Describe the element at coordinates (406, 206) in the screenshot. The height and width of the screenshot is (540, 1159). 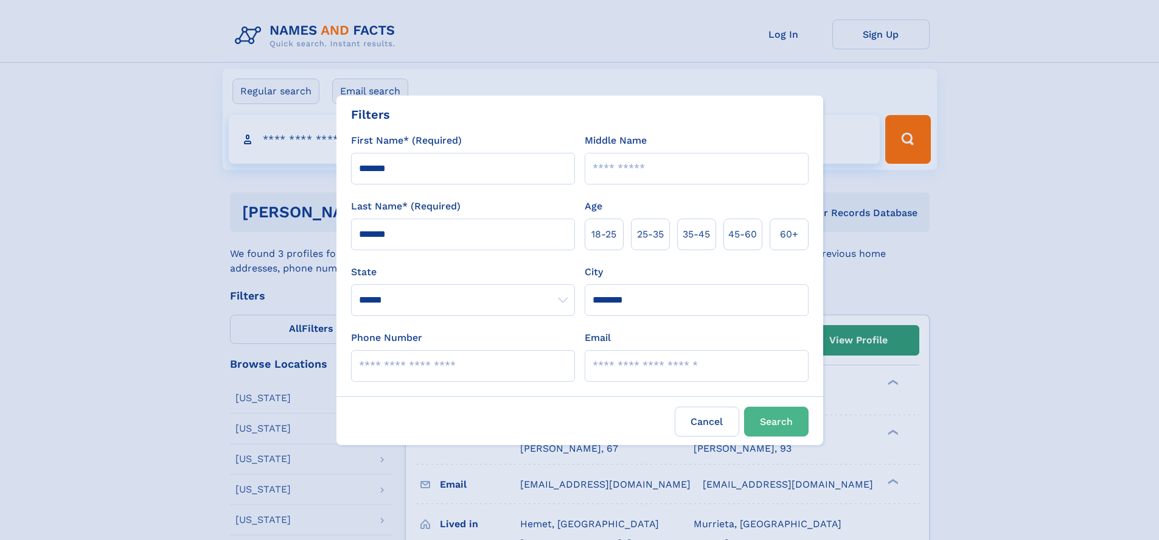
I see `label: Last Name* (Required)` at that location.